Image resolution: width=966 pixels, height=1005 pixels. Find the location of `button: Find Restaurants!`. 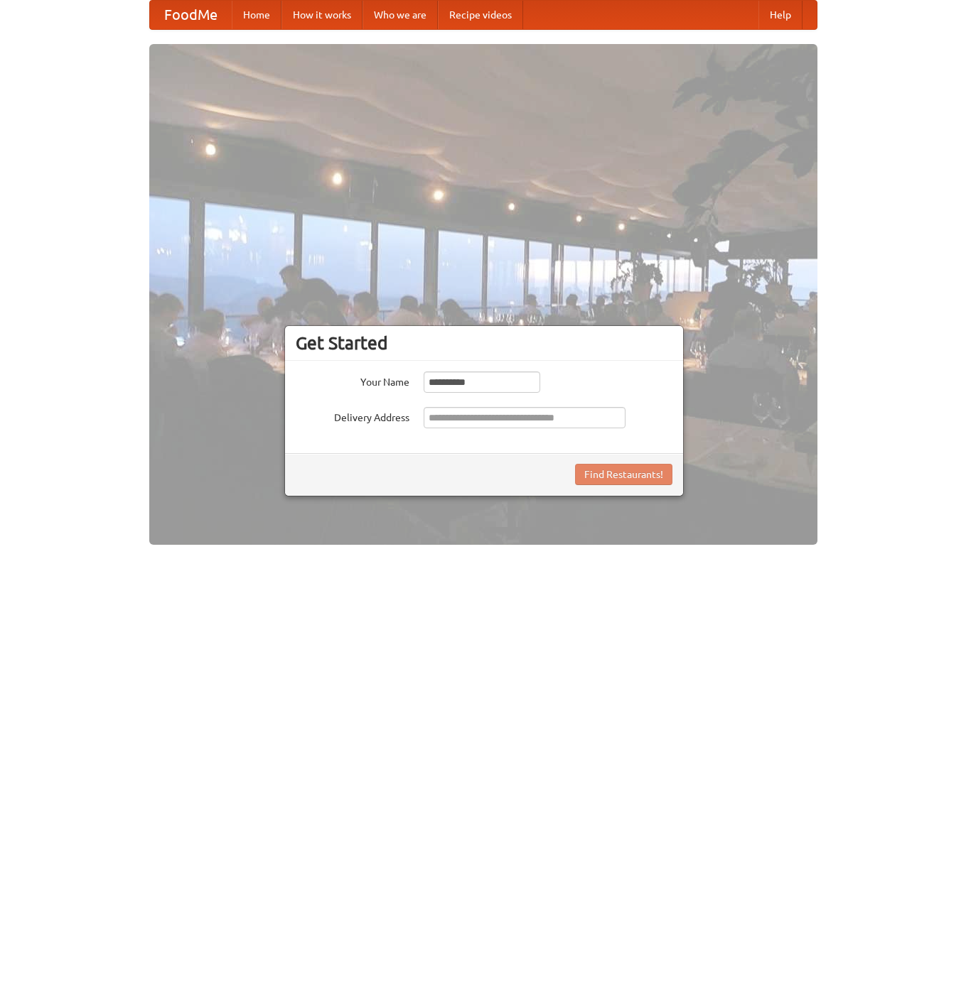

button: Find Restaurants! is located at coordinates (623, 475).